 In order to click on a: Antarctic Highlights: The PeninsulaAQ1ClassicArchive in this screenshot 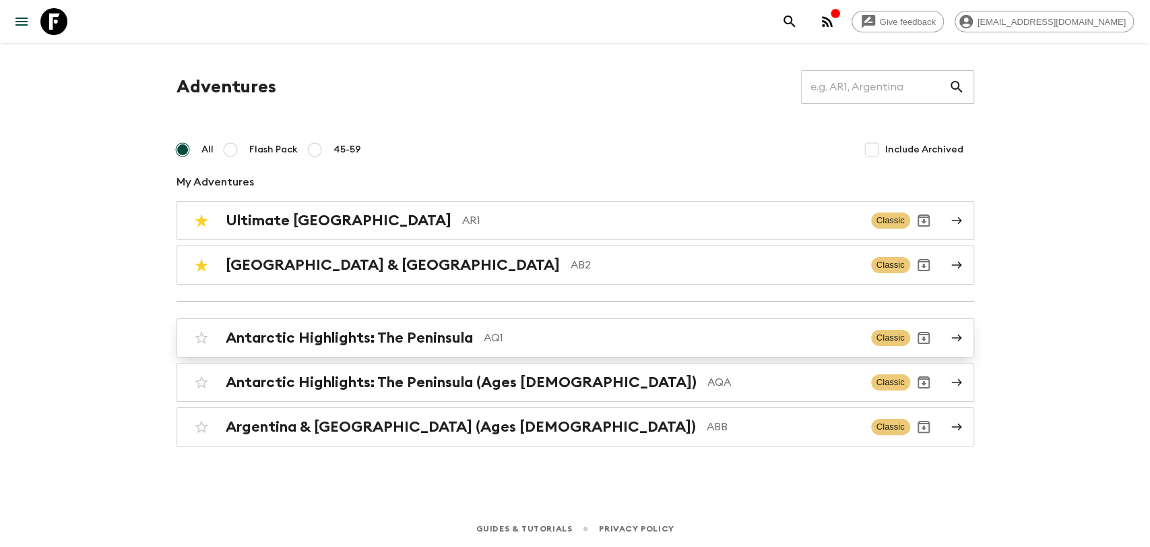, I will do `click(576, 338)`.